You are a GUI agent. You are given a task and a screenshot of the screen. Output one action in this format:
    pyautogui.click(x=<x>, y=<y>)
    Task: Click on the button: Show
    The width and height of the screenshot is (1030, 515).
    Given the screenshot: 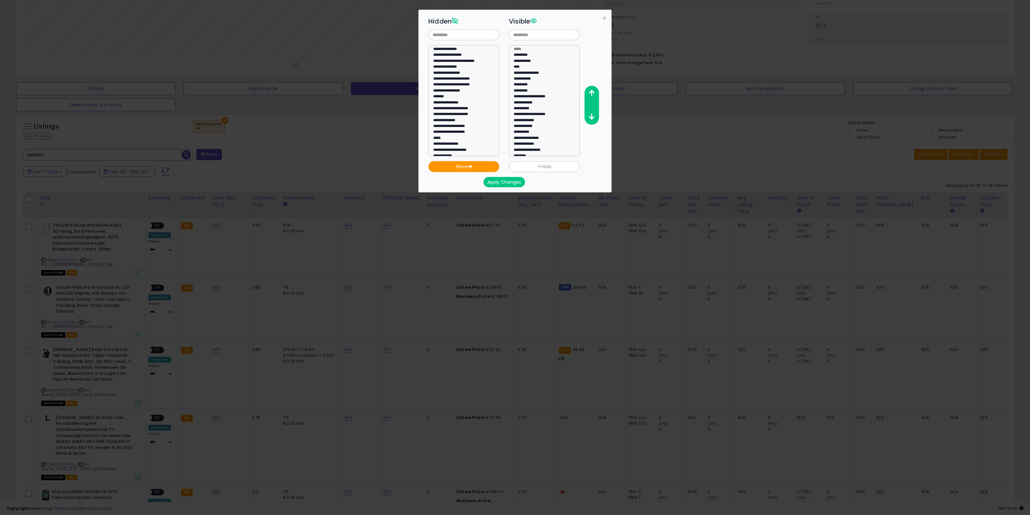 What is the action you would take?
    pyautogui.click(x=464, y=166)
    